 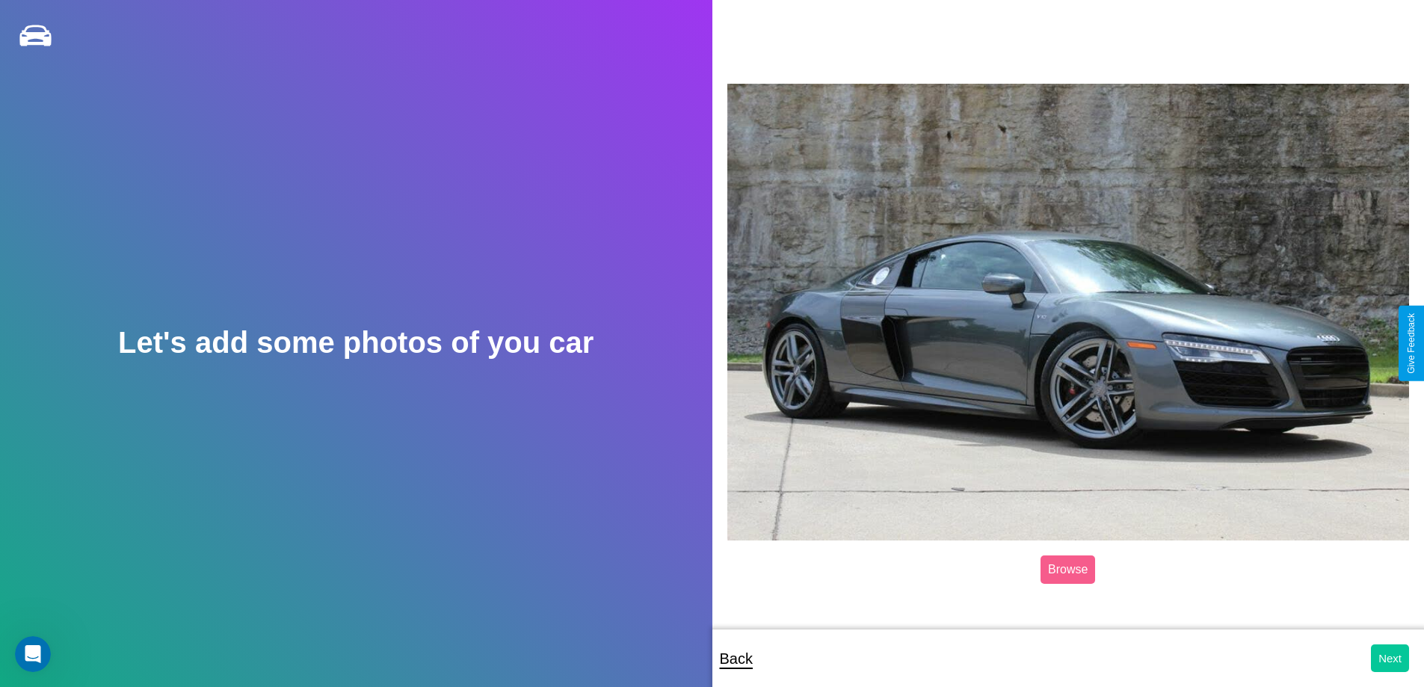 What do you see at coordinates (356, 342) in the screenshot?
I see `h2: Let's add some photos of you car` at bounding box center [356, 342].